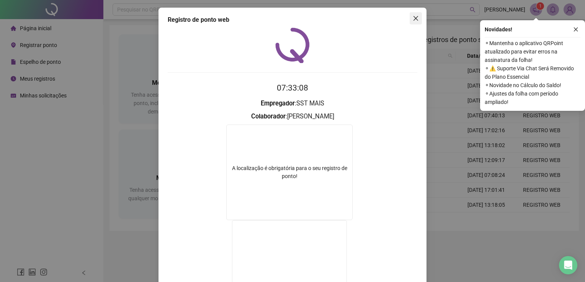  Describe the element at coordinates (292, 45) in the screenshot. I see `img: QRPoint` at that location.